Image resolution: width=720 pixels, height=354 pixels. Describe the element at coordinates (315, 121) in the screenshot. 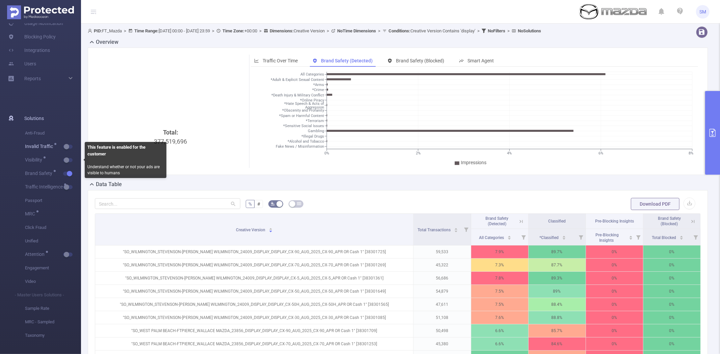

I see `tspan: *Terrorism` at that location.